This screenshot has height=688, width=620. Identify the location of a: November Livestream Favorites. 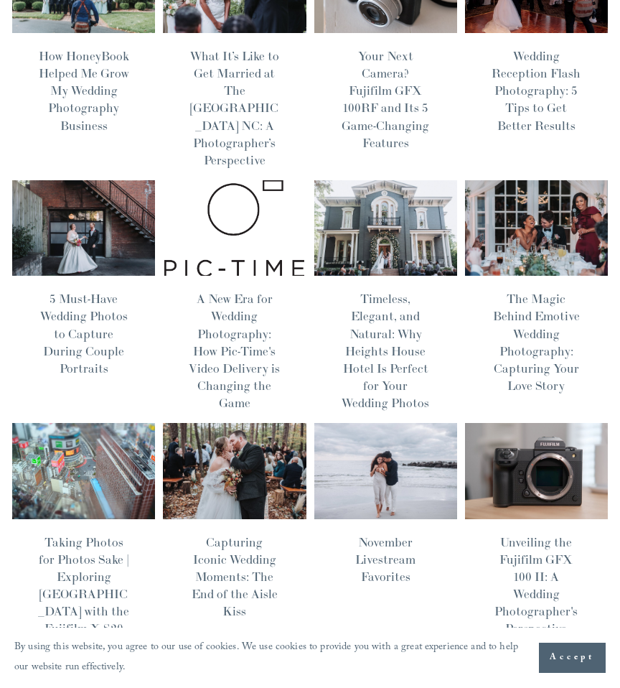
(385, 559).